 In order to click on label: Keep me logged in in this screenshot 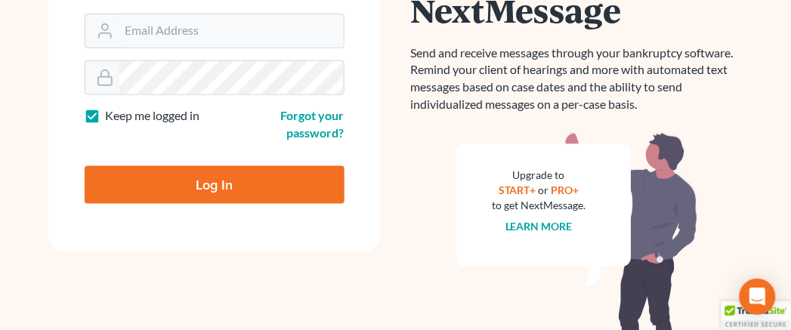, I will do `click(153, 116)`.